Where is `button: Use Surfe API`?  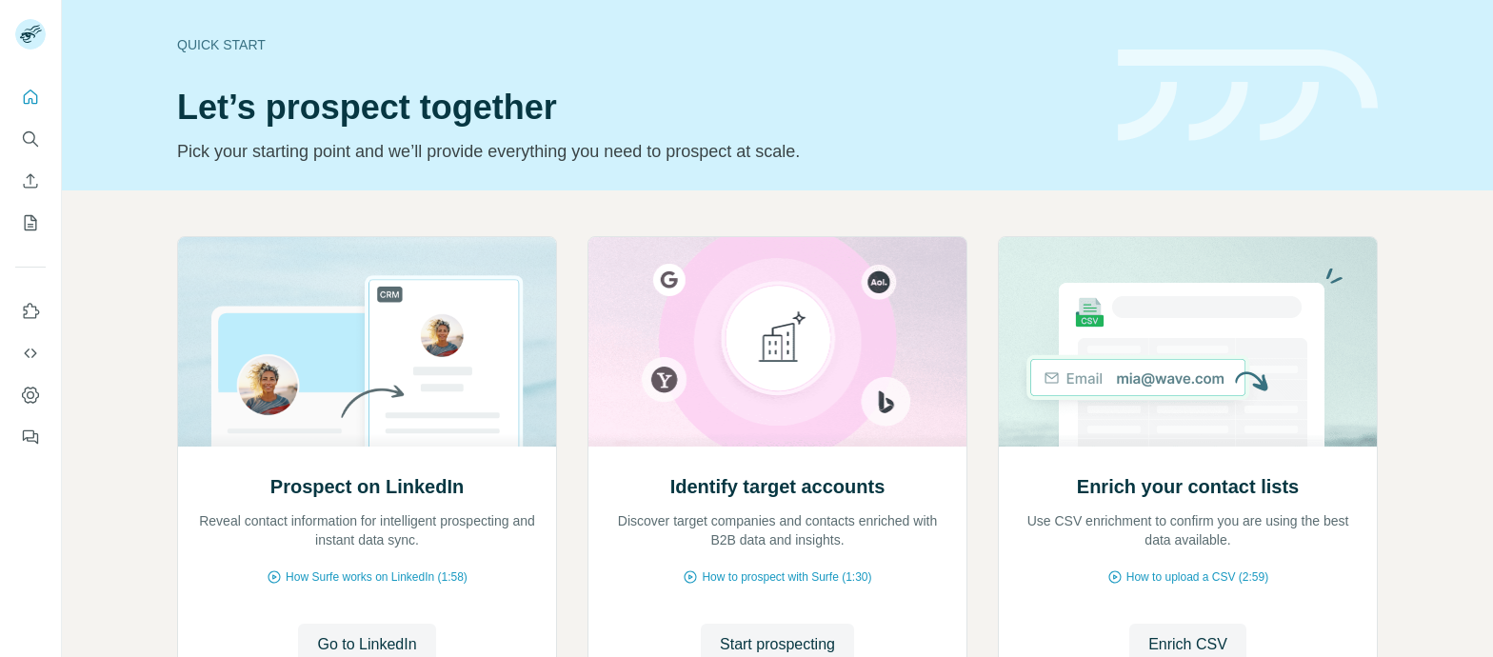 button: Use Surfe API is located at coordinates (30, 353).